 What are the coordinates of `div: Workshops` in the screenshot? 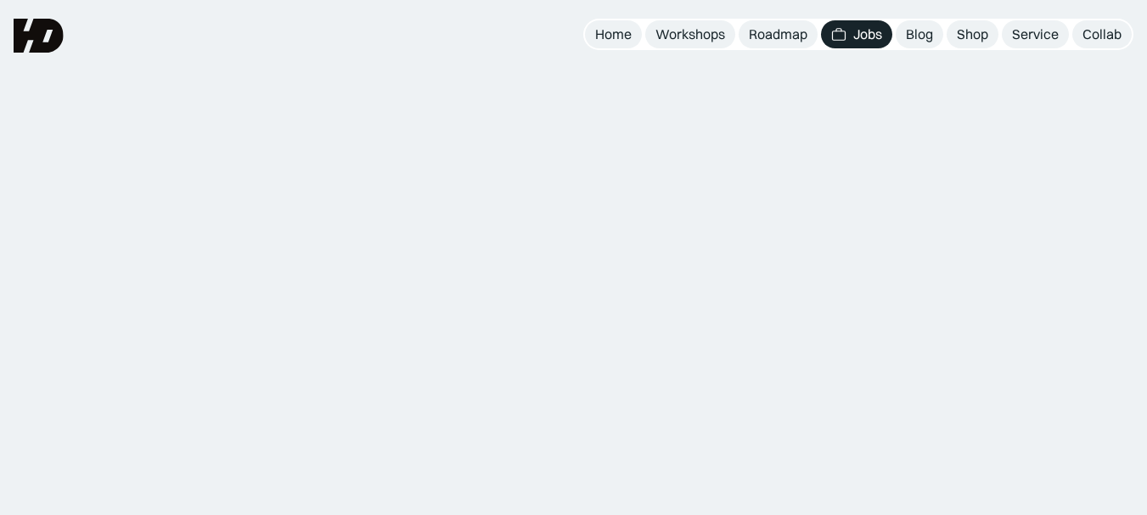 It's located at (690, 34).